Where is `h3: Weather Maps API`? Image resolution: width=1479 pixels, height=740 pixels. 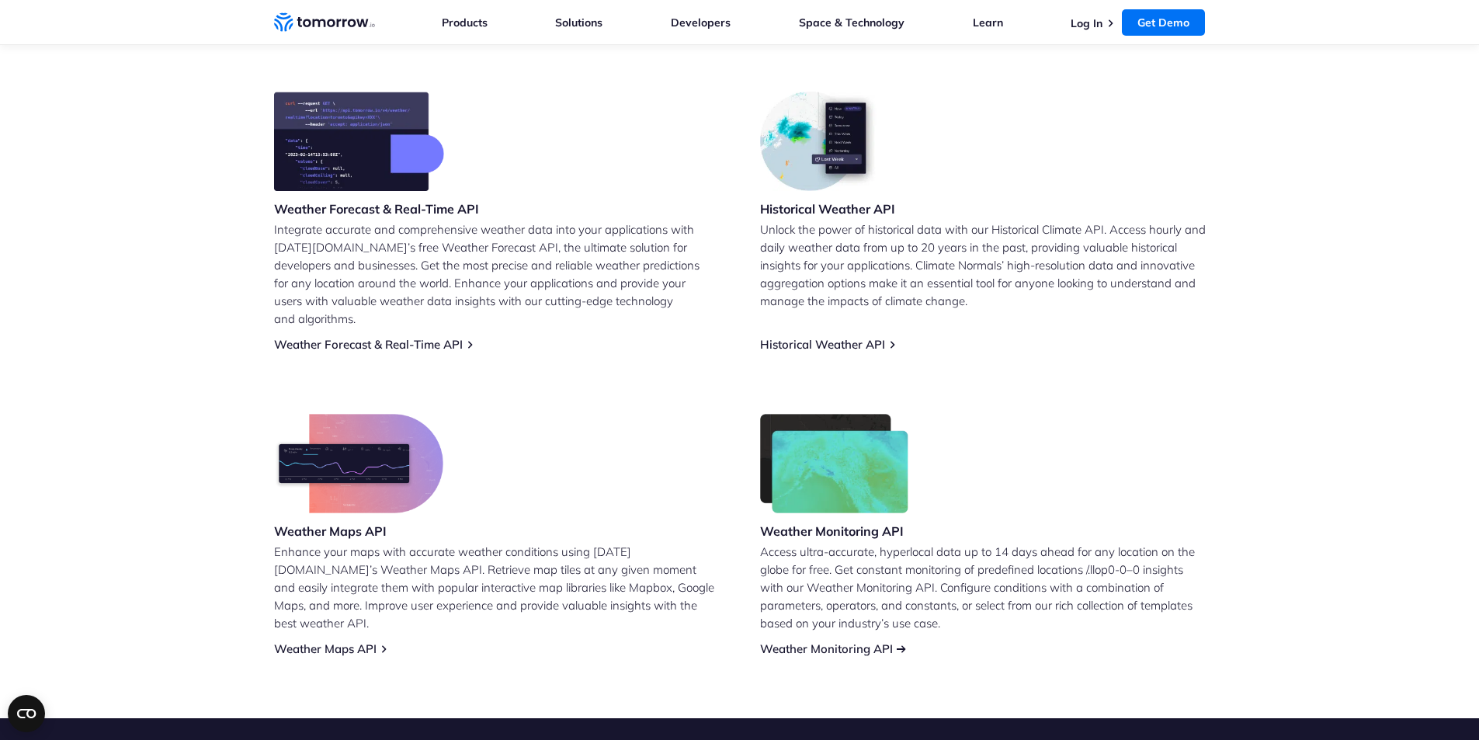 h3: Weather Maps API is located at coordinates (359, 531).